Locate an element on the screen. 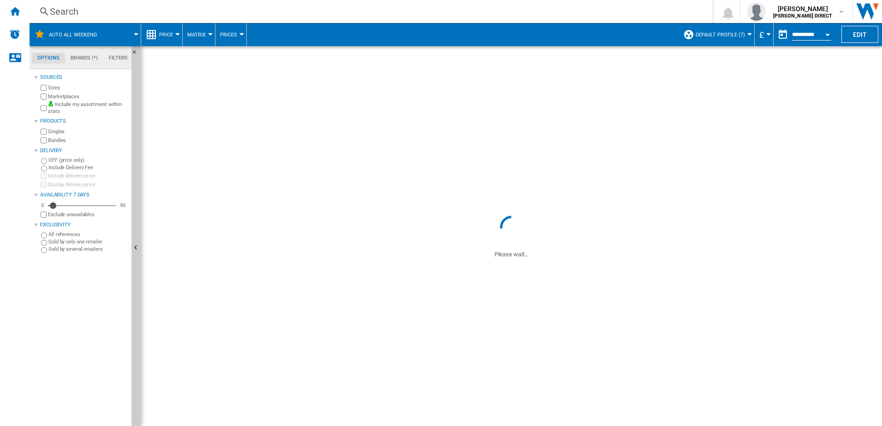  input: Sold by several retailers is located at coordinates (44, 250).